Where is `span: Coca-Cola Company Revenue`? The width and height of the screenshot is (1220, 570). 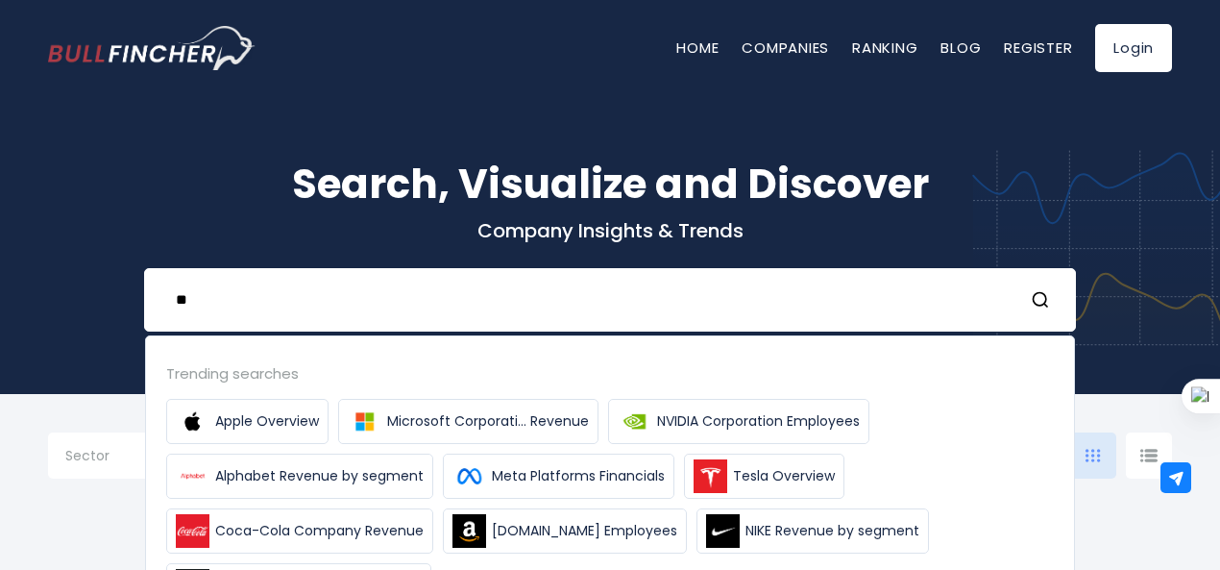 span: Coca-Cola Company Revenue is located at coordinates (319, 530).